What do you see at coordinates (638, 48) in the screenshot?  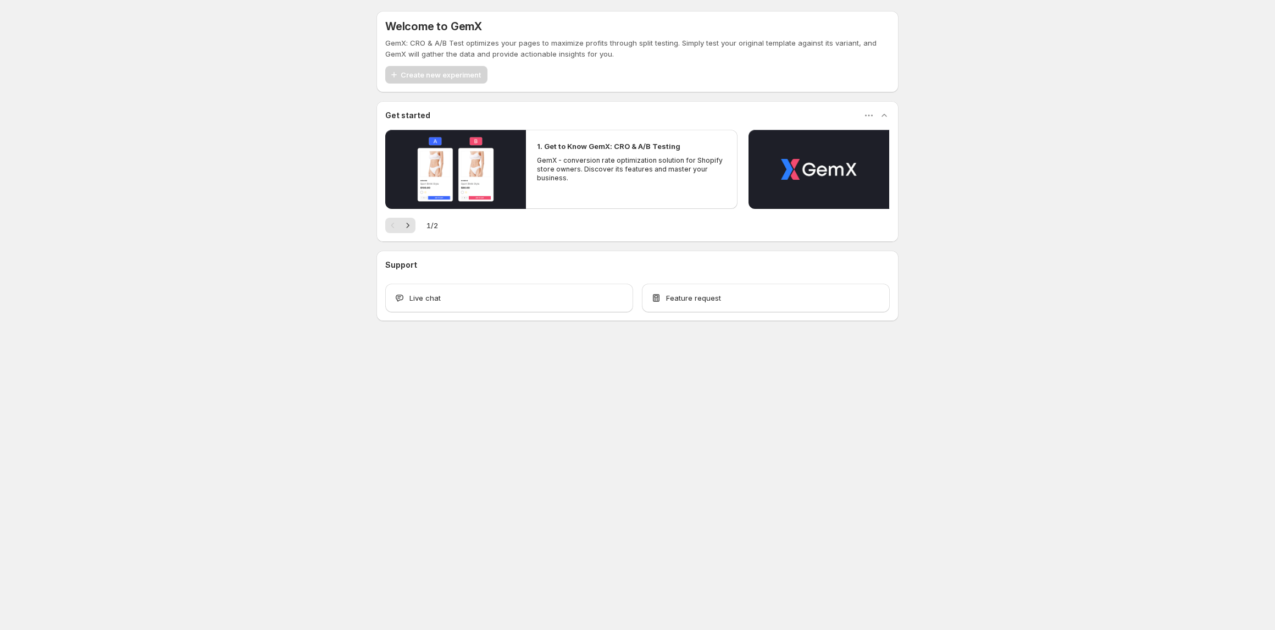 I see `p: GemX: CRO & A/B Test optimizes your pages to maximize profits through split testing. Simply test ...` at bounding box center [638, 48].